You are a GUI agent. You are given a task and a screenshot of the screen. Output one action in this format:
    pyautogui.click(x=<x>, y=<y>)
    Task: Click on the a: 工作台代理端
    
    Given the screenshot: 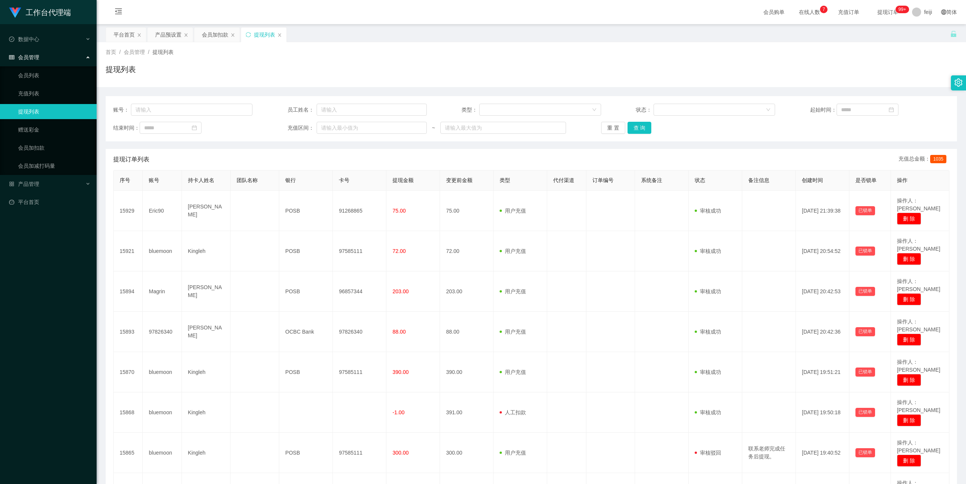 What is the action you would take?
    pyautogui.click(x=40, y=12)
    